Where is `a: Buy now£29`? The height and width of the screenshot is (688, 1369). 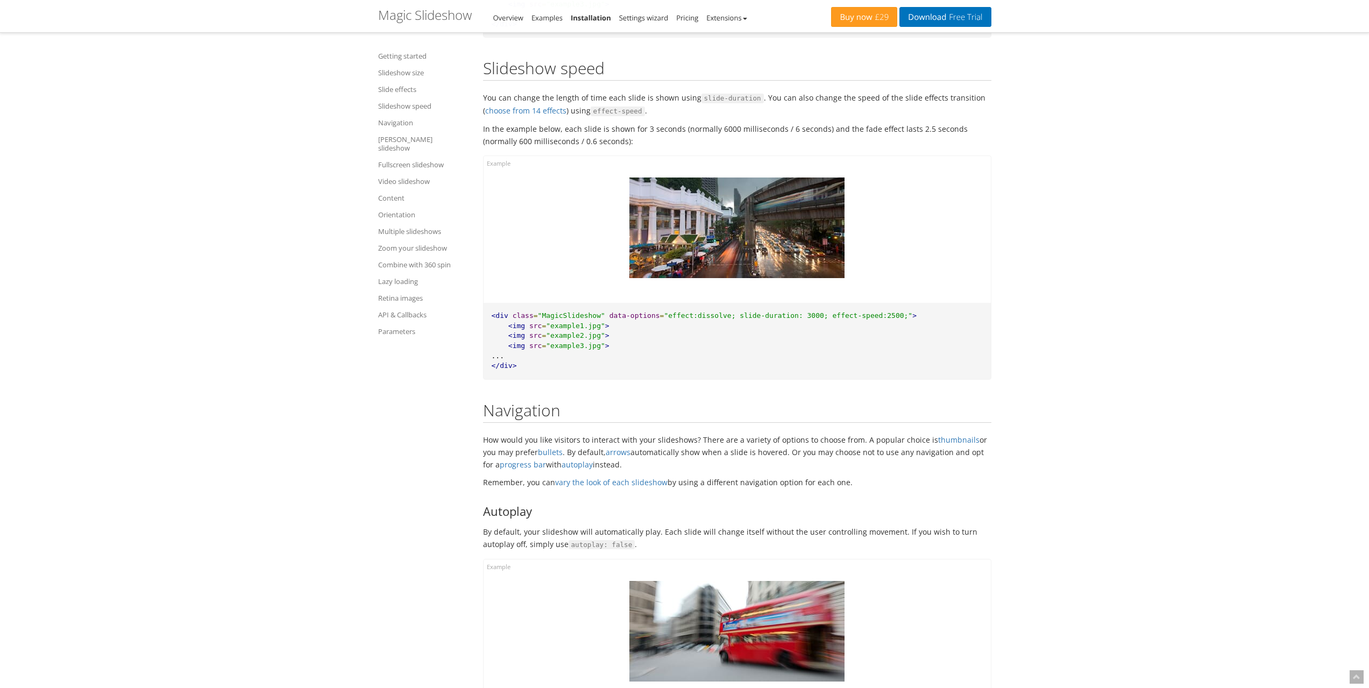 a: Buy now£29 is located at coordinates (864, 17).